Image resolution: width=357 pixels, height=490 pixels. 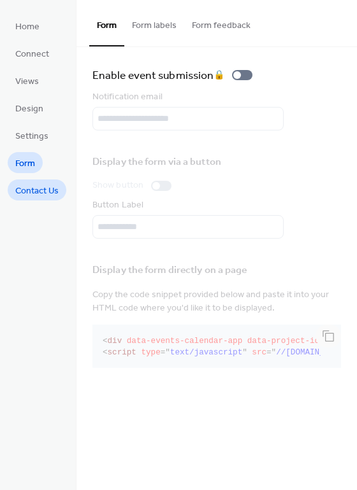 What do you see at coordinates (32, 136) in the screenshot?
I see `span: Settings` at bounding box center [32, 136].